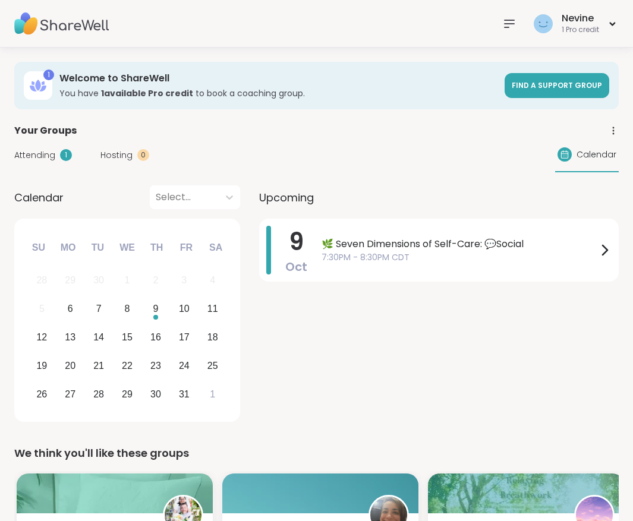 This screenshot has height=521, width=633. I want to click on div: Tu, so click(97, 248).